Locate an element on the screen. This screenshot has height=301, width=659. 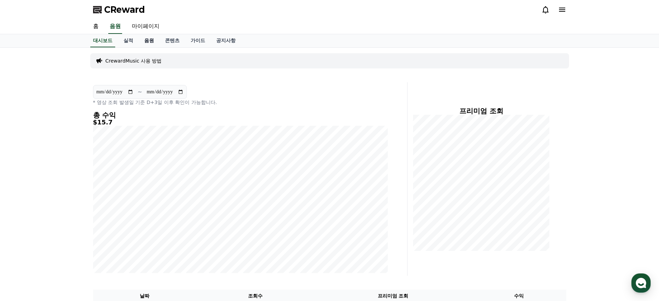
span: 설정 is located at coordinates (111, 233).